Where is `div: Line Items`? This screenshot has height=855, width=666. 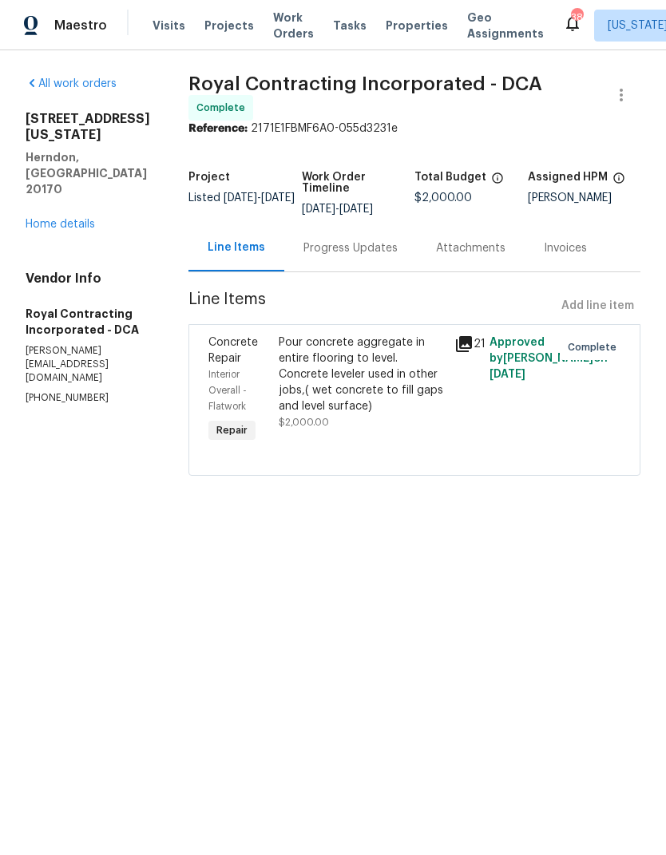 div: Line Items is located at coordinates (236, 247).